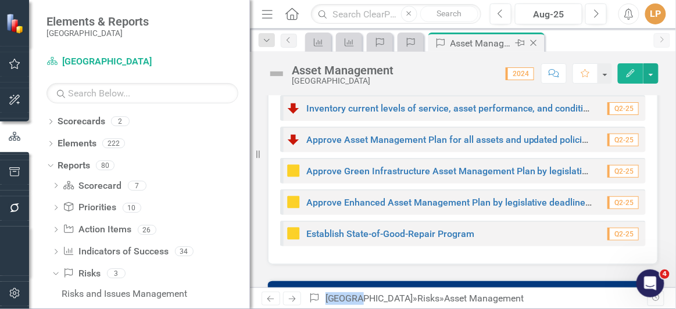 The width and height of the screenshot is (676, 309). Describe the element at coordinates (390, 234) in the screenshot. I see `a: Establish State-of-Good-Repair Program` at that location.